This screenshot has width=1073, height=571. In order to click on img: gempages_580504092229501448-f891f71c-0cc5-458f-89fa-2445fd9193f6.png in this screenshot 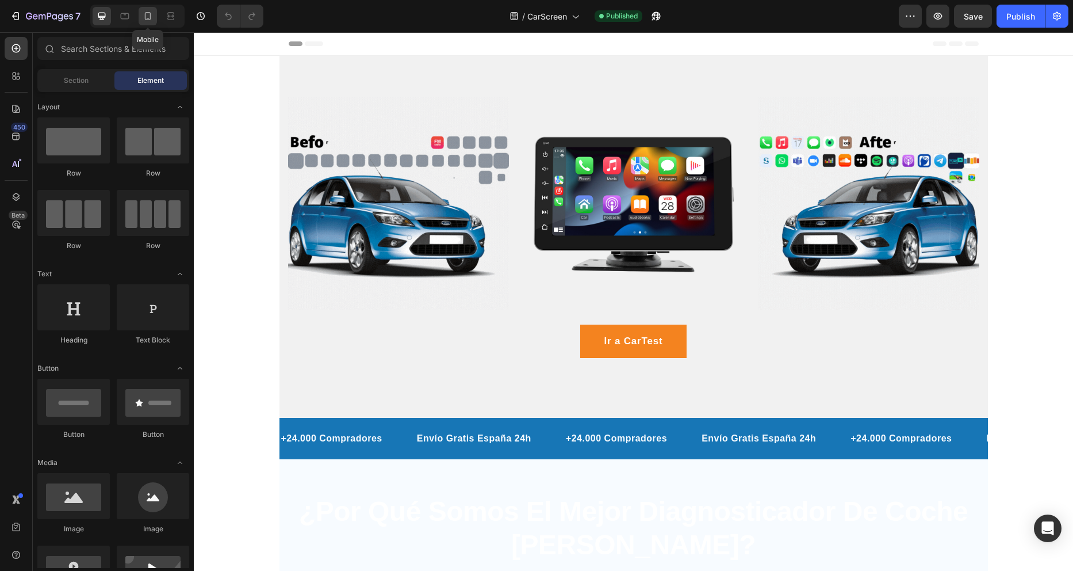, I will do `click(440, 175)`.